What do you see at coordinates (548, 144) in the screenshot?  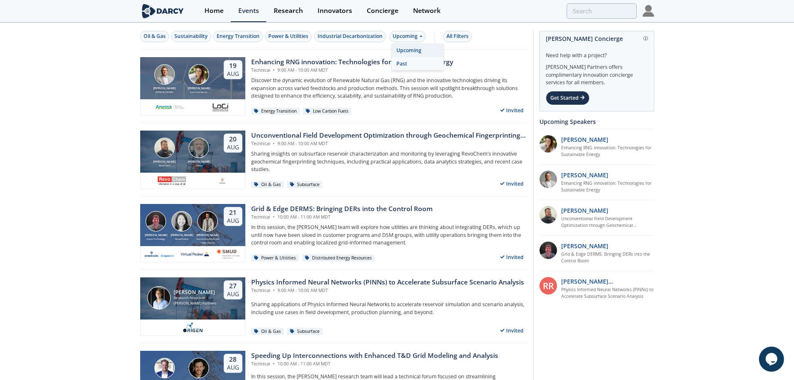 I see `img: 737ad19b-6c50-4cdf-92c7-29f5966a019e` at bounding box center [548, 144].